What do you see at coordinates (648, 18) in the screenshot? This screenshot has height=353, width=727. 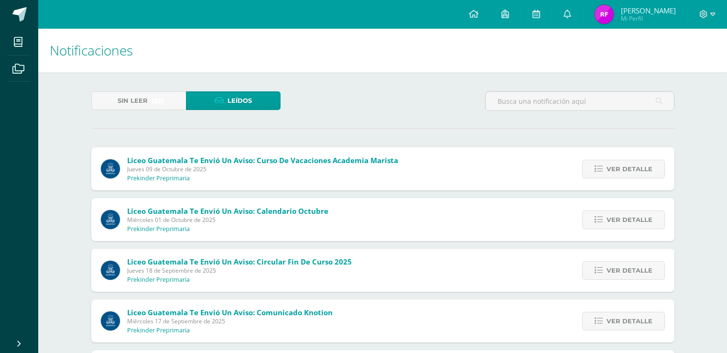 I see `span: Mi Perfil` at bounding box center [648, 18].